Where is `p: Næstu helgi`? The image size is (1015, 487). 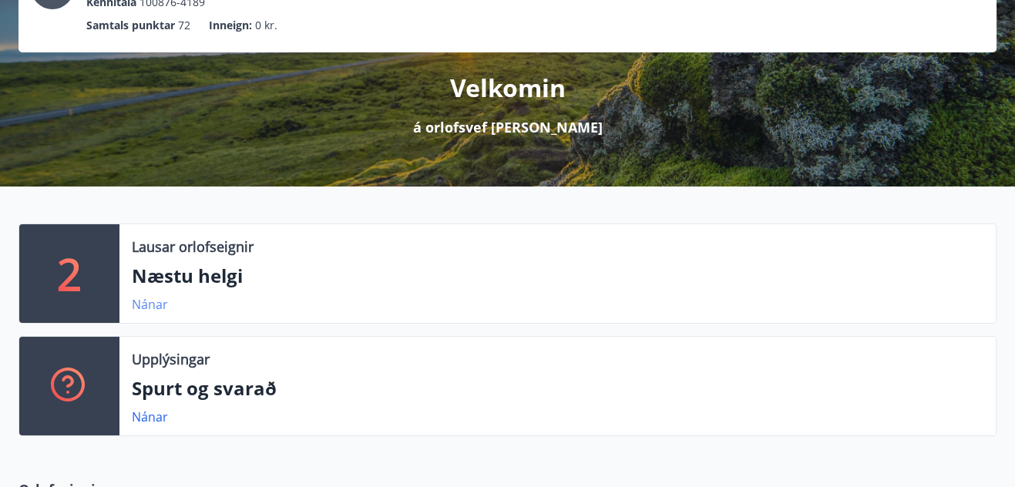 p: Næstu helgi is located at coordinates (557, 276).